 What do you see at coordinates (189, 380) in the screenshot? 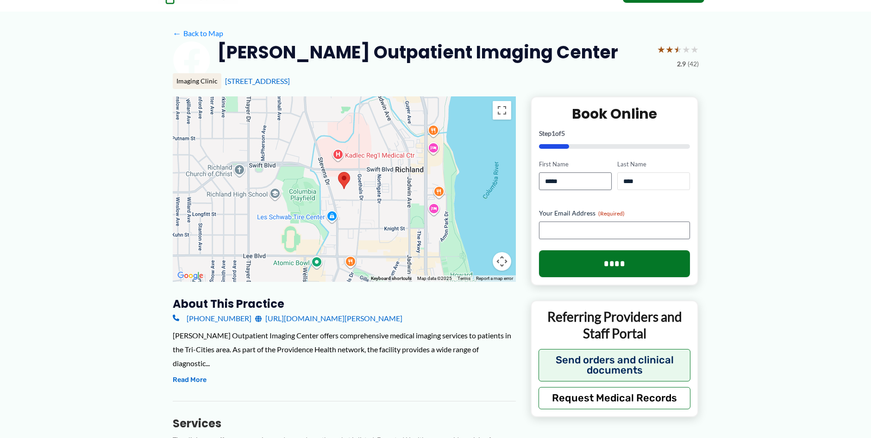
I see `button: Read More` at bounding box center [189, 380].